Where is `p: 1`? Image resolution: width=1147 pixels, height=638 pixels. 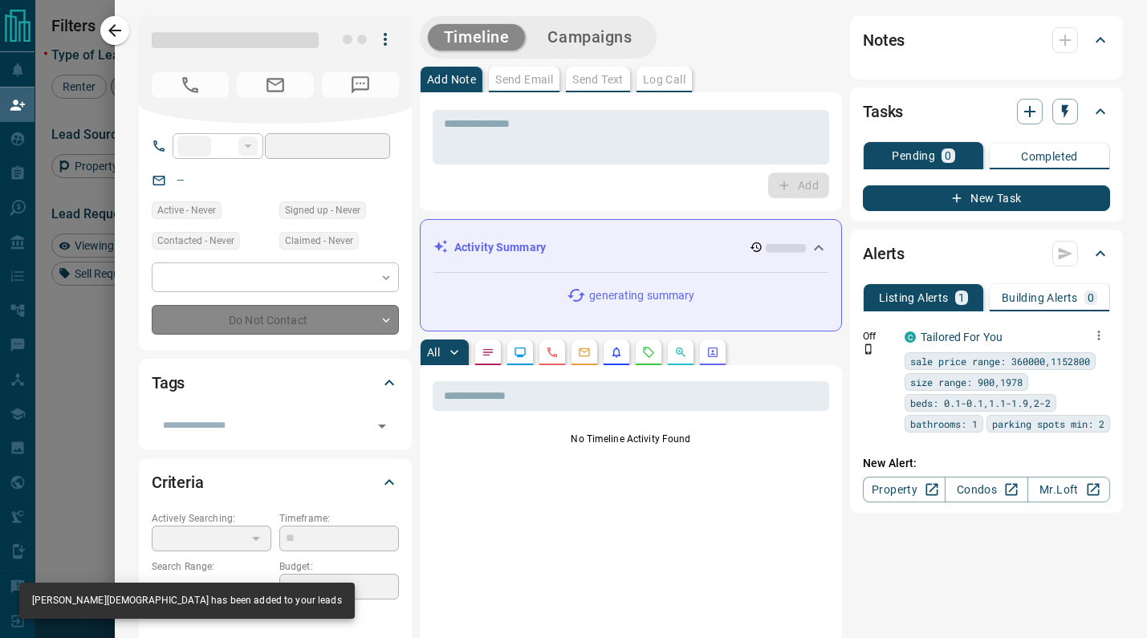 p: 1 is located at coordinates (961, 298).